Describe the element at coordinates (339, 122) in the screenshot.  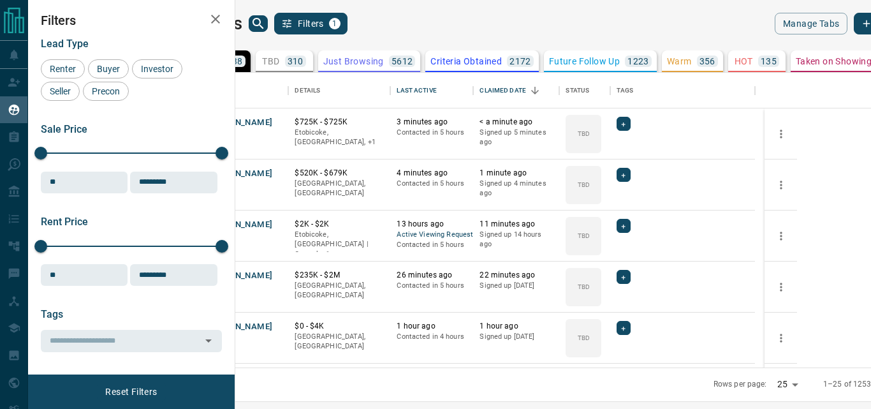
I see `p: $725K - $725K` at that location.